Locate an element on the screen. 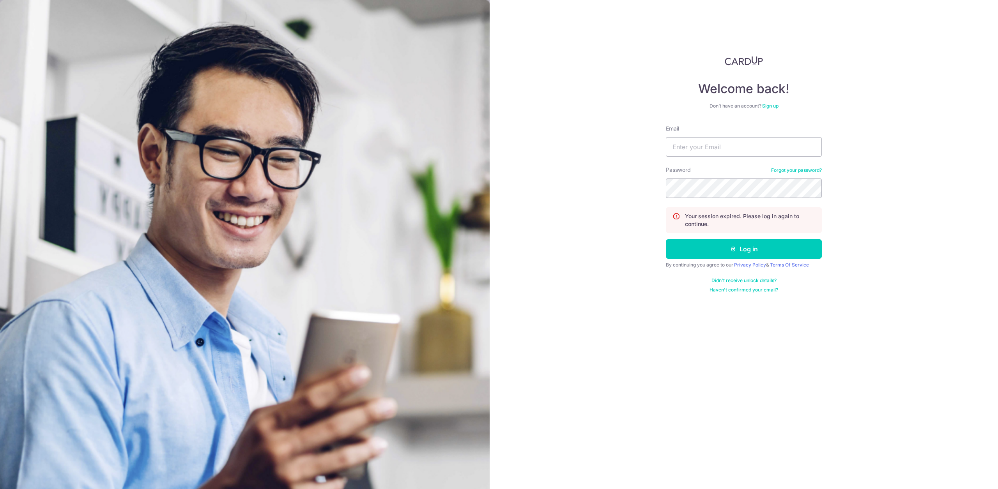 The image size is (998, 489). a: Forgot your password? is located at coordinates (797, 170).